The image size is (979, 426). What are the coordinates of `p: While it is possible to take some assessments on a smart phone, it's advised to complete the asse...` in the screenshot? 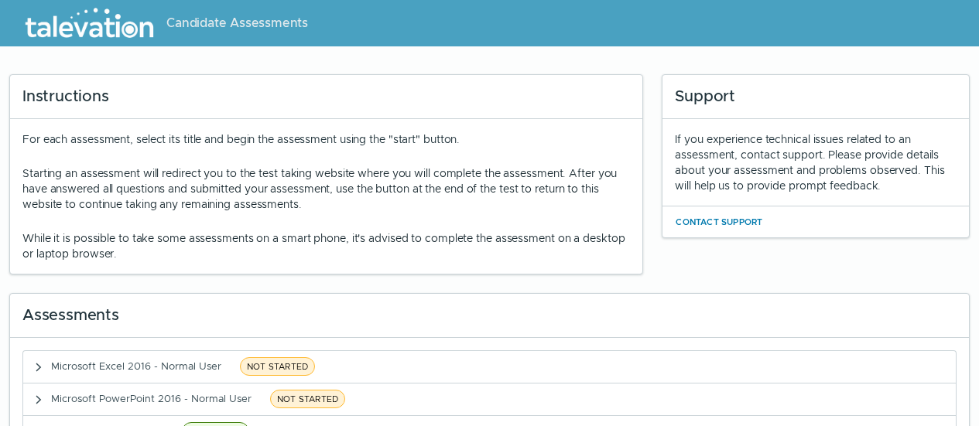 It's located at (326, 246).